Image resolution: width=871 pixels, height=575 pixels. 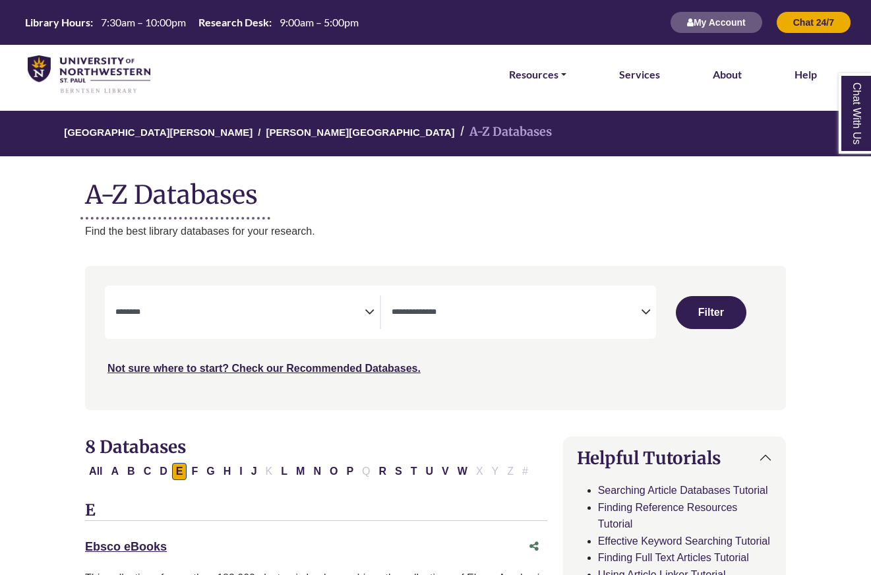 What do you see at coordinates (233, 22) in the screenshot?
I see `th: Research Desk:` at bounding box center [233, 22].